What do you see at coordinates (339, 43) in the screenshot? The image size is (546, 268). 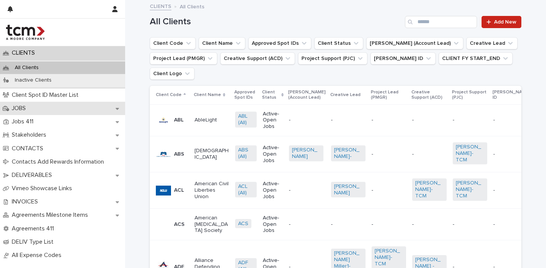 I see `button: Client Status` at bounding box center [339, 43].